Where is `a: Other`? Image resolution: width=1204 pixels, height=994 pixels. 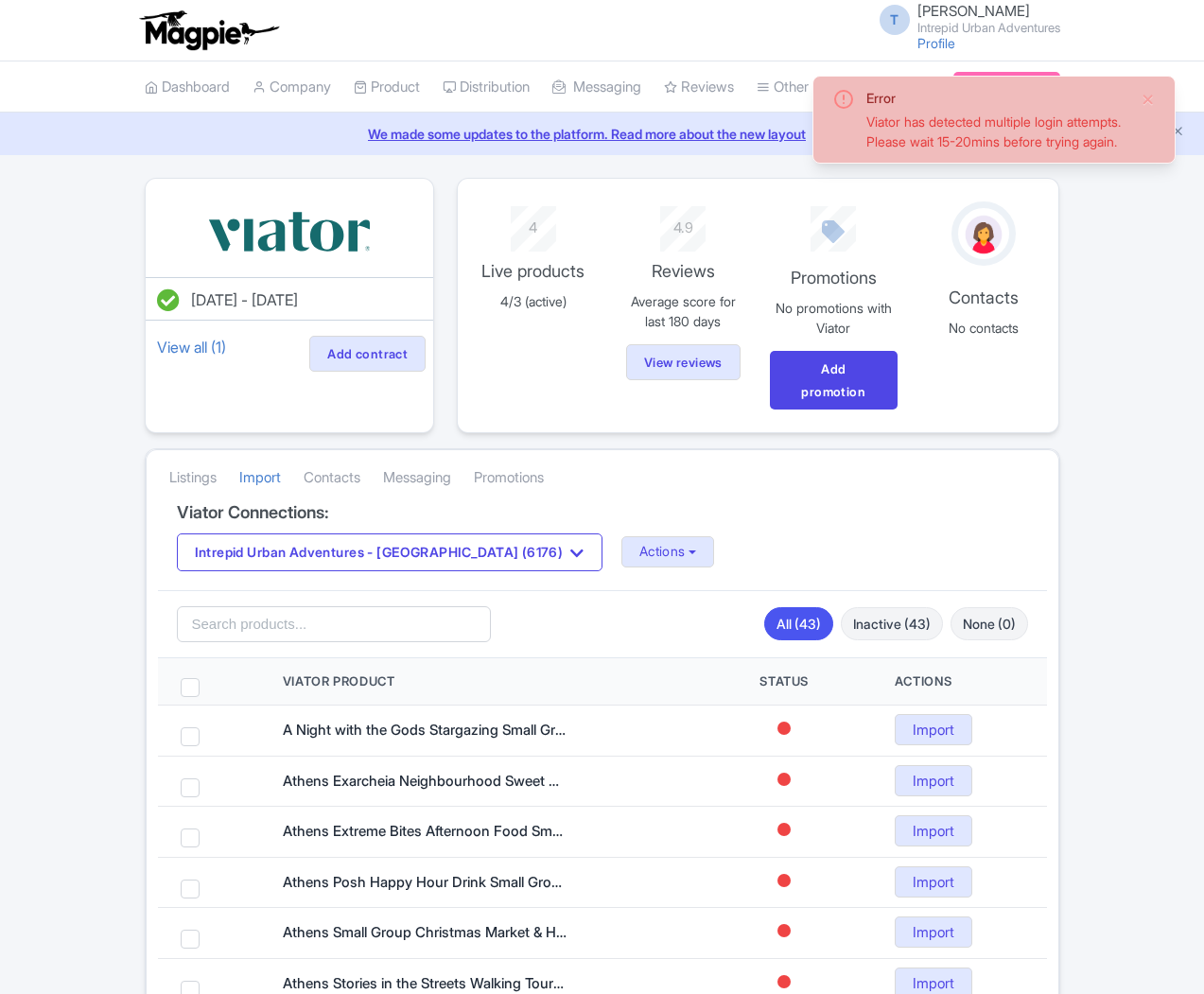 a: Other is located at coordinates (782, 87).